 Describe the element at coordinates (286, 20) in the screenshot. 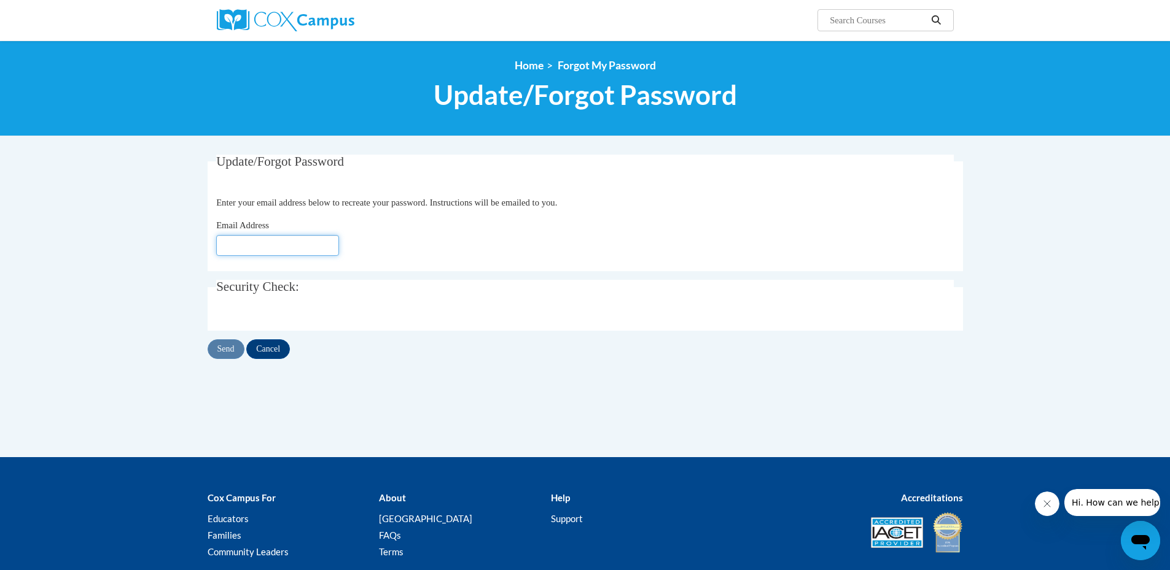

I see `img: Cox Campus` at that location.